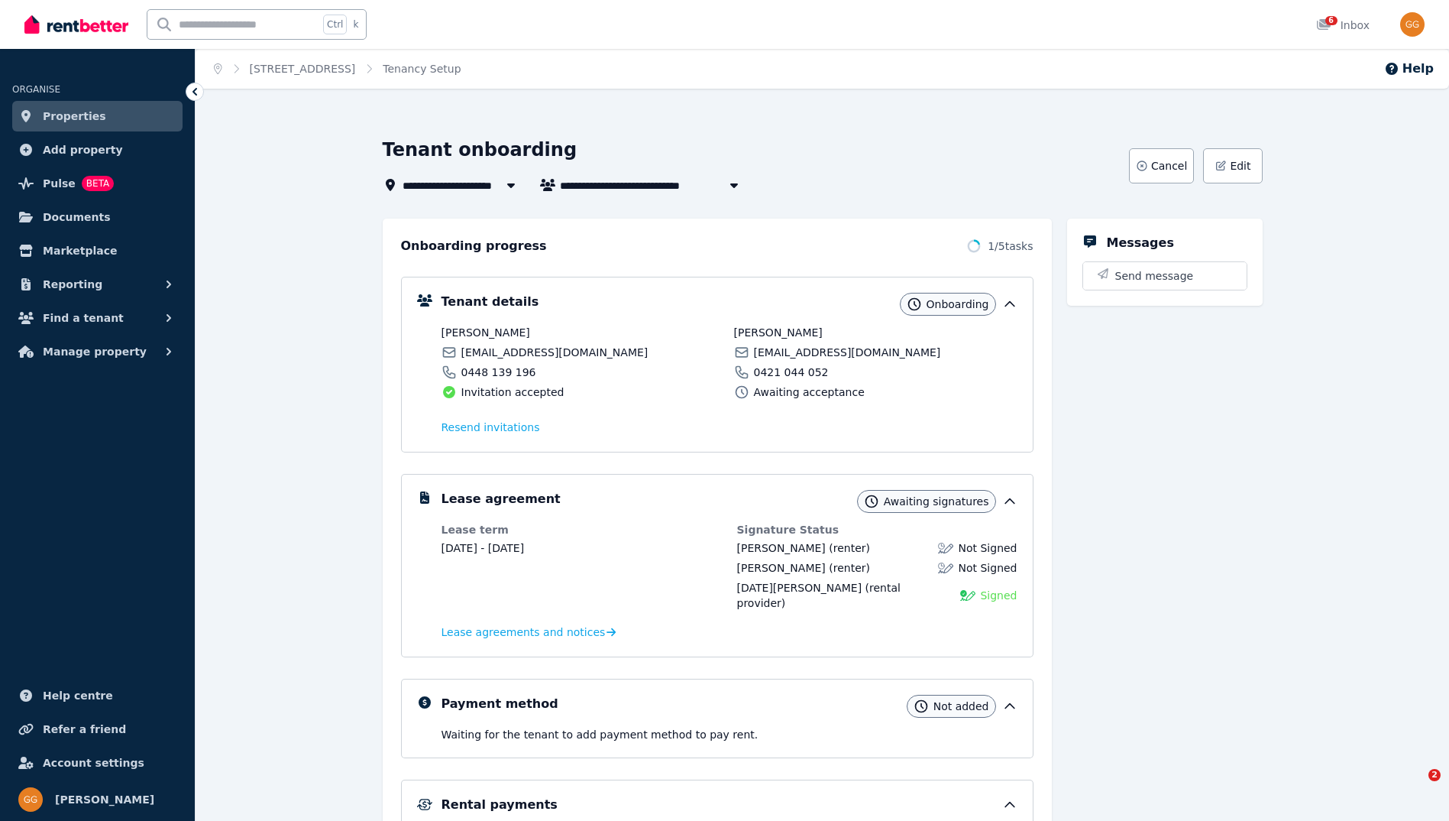 This screenshot has width=1449, height=821. What do you see at coordinates (97, 150) in the screenshot?
I see `a: Add property` at bounding box center [97, 150].